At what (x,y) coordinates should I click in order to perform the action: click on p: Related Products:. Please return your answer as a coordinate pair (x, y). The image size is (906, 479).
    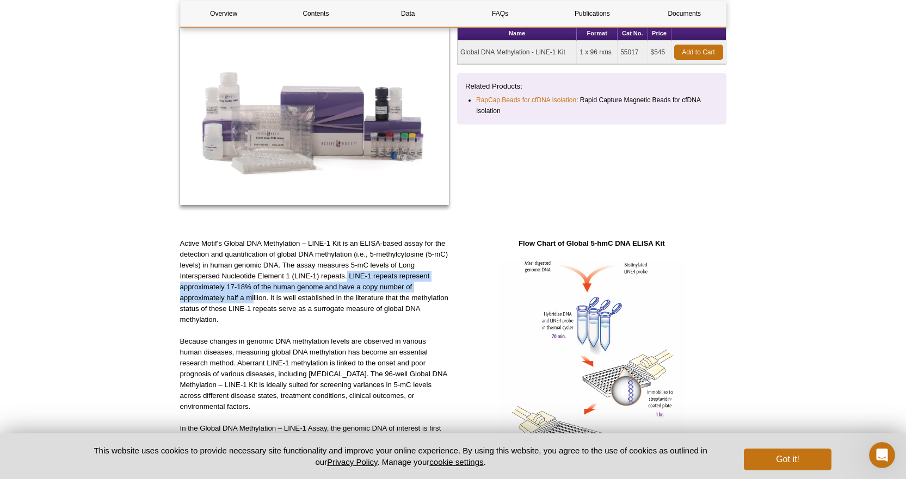
    Looking at the image, I should click on (592, 87).